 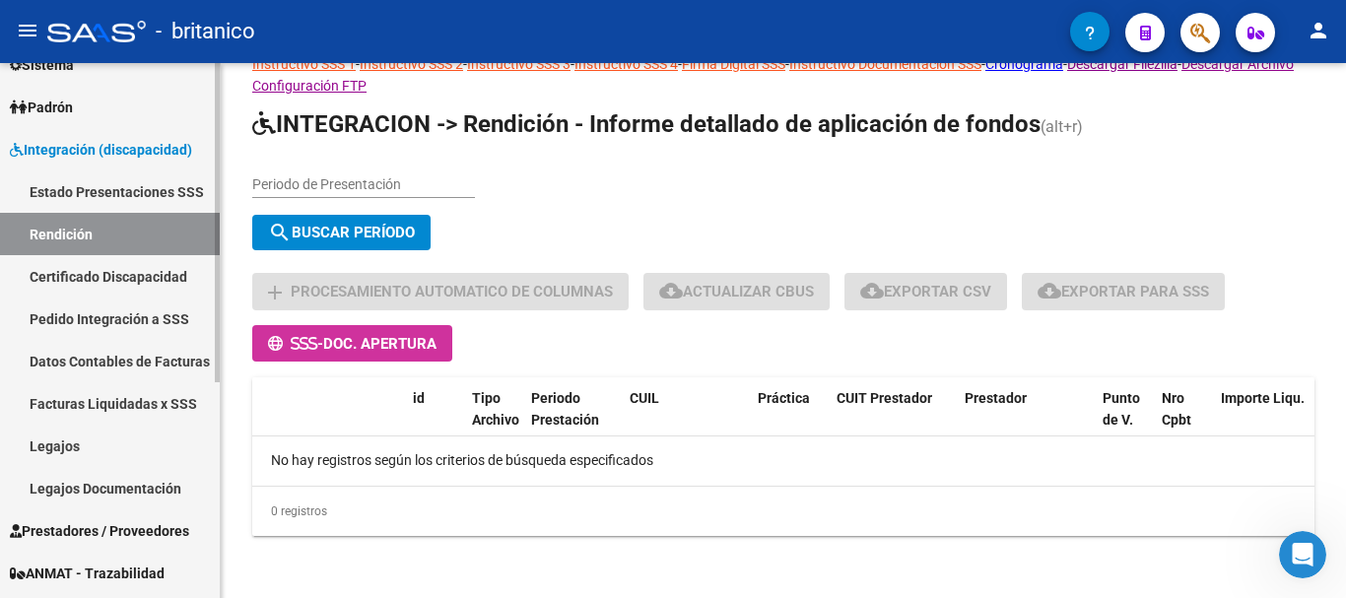 What do you see at coordinates (411, 64) in the screenshot?
I see `a: Instructivo SSS 2` at bounding box center [411, 64].